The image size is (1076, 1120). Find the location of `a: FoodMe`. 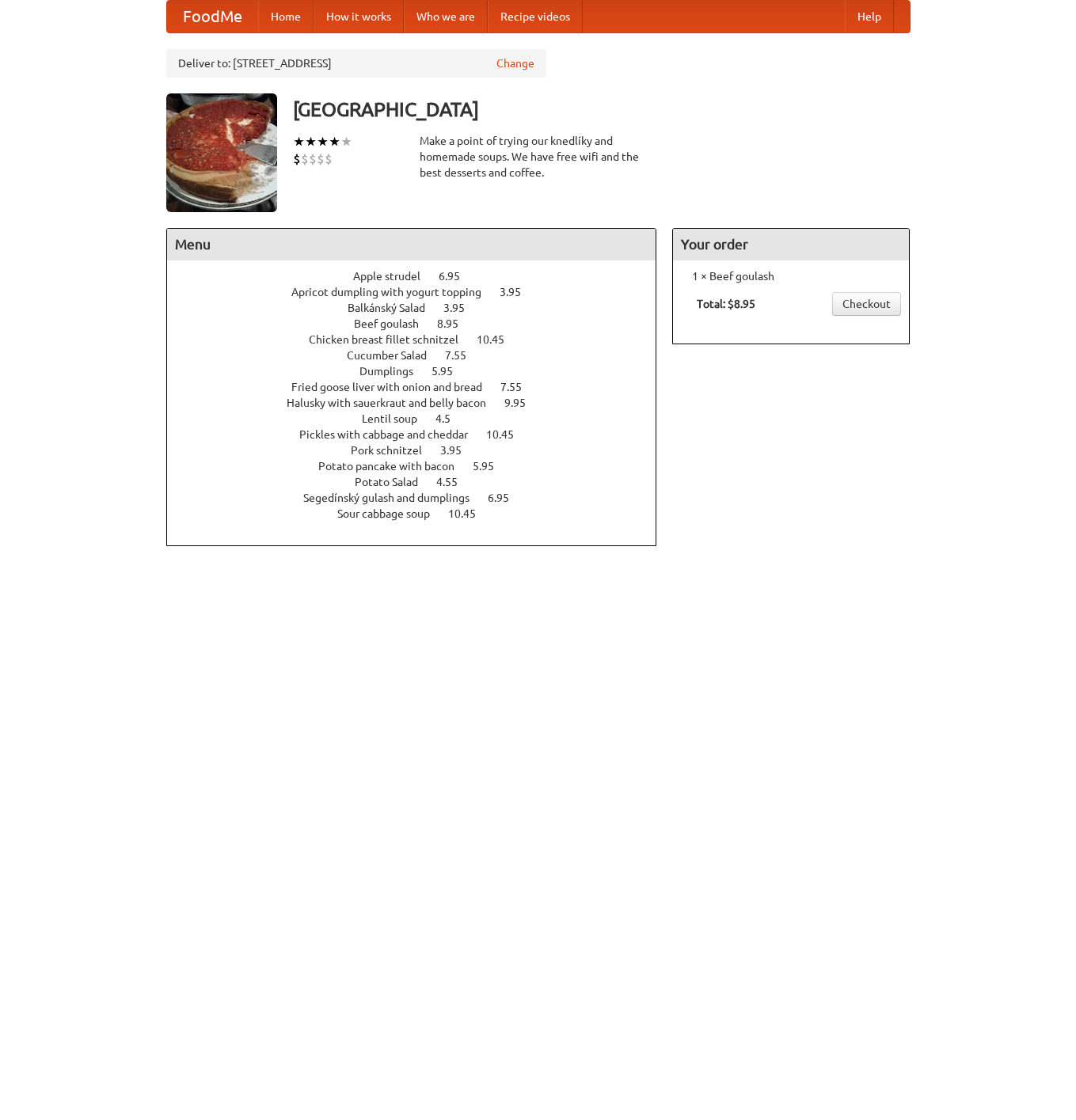

a: FoodMe is located at coordinates (212, 16).